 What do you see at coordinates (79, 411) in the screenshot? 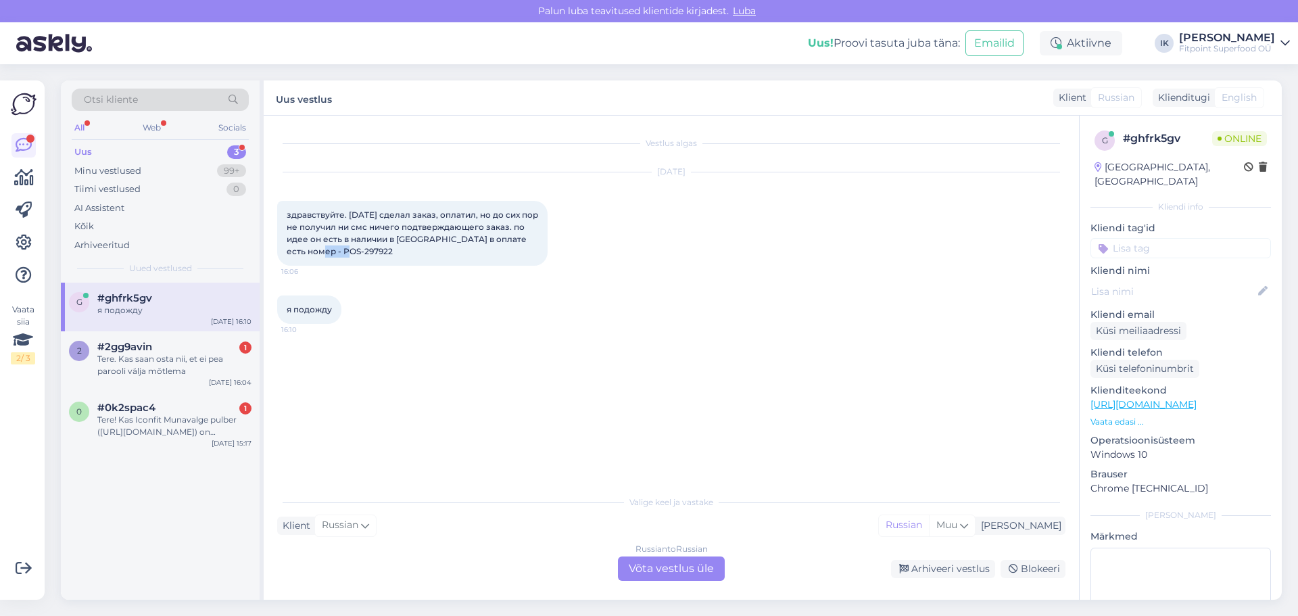
I see `span: 0` at bounding box center [79, 411].